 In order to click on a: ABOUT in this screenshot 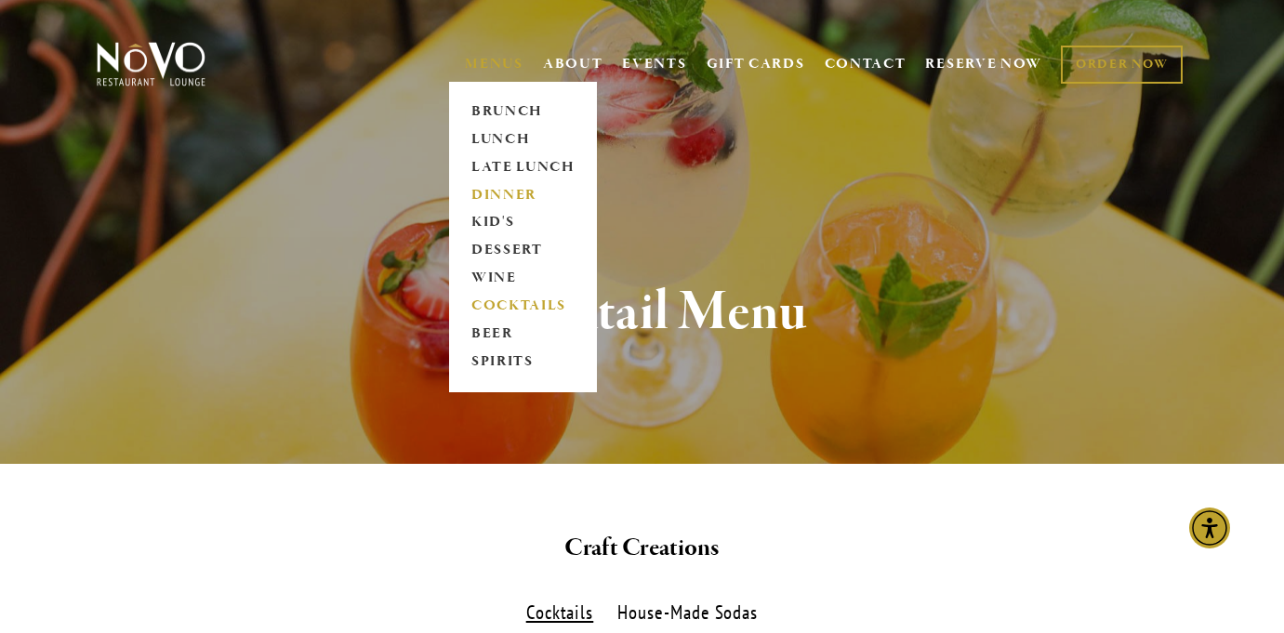, I will do `click(573, 64)`.